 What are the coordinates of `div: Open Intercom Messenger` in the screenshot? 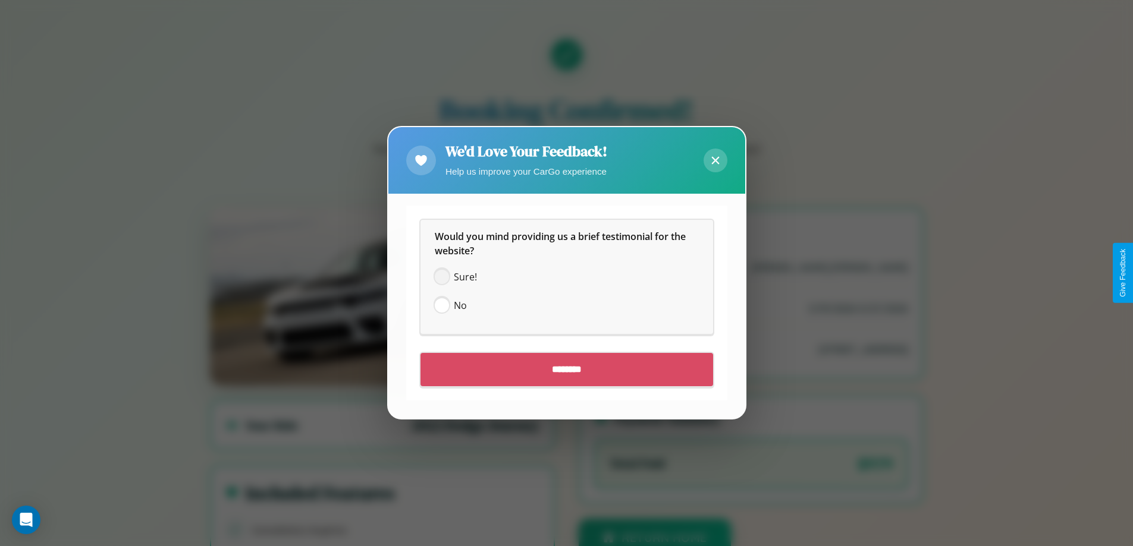 It's located at (26, 520).